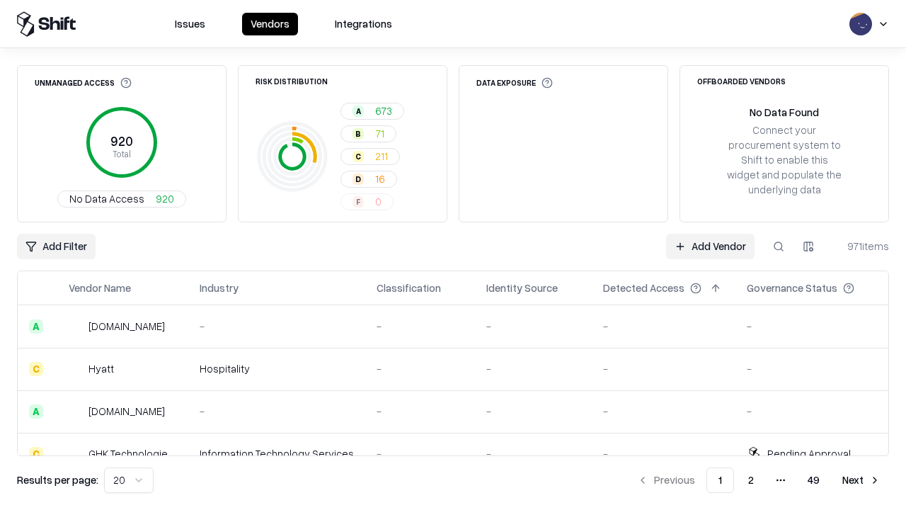  I want to click on img: Hyatt, so click(76, 369).